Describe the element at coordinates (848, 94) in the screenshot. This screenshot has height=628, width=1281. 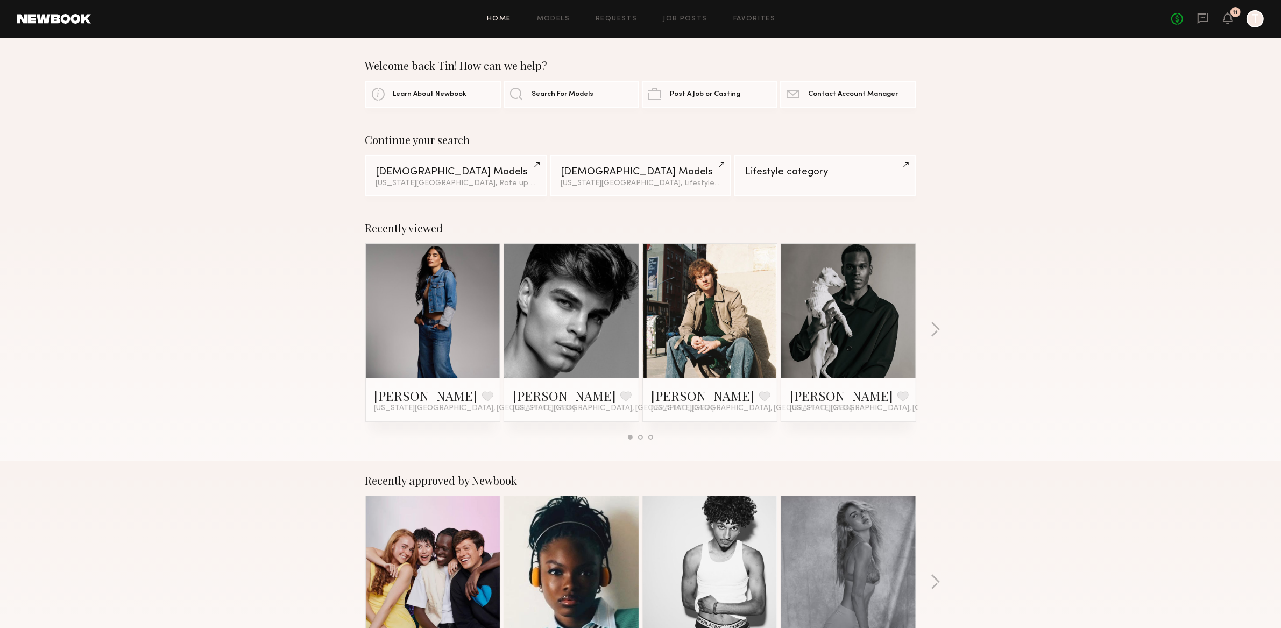
I see `a: Contact Account Manager` at that location.